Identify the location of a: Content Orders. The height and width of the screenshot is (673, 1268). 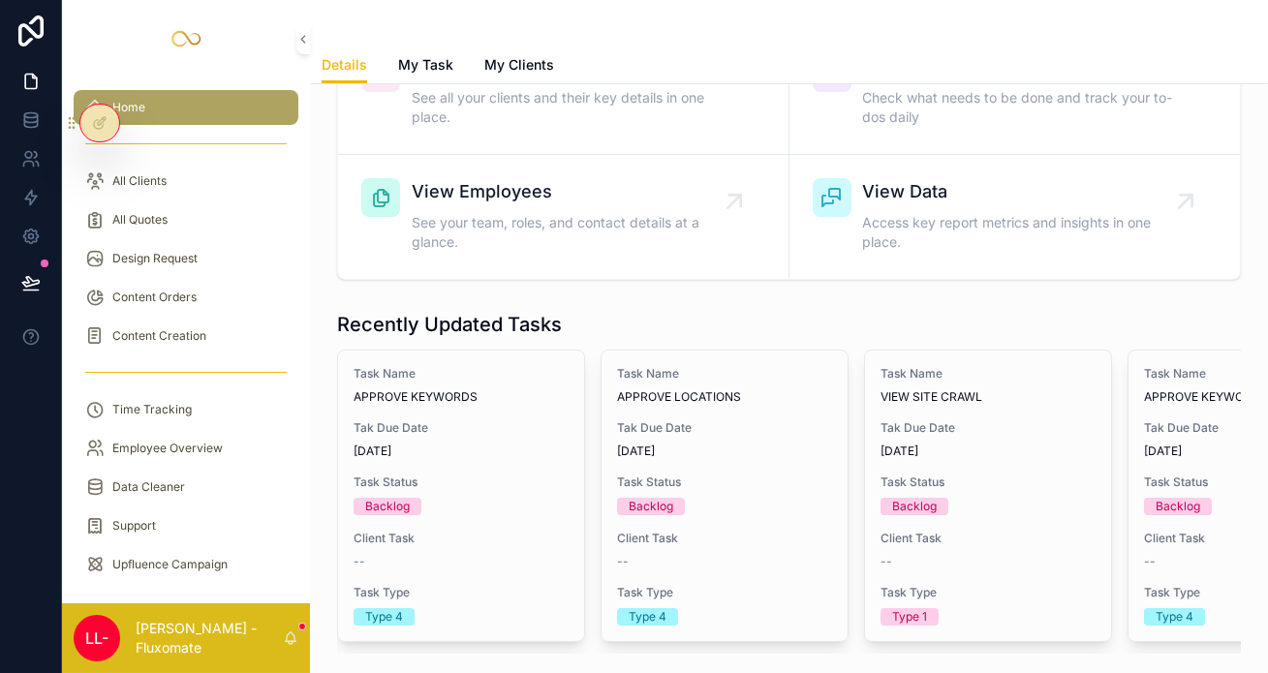
(186, 297).